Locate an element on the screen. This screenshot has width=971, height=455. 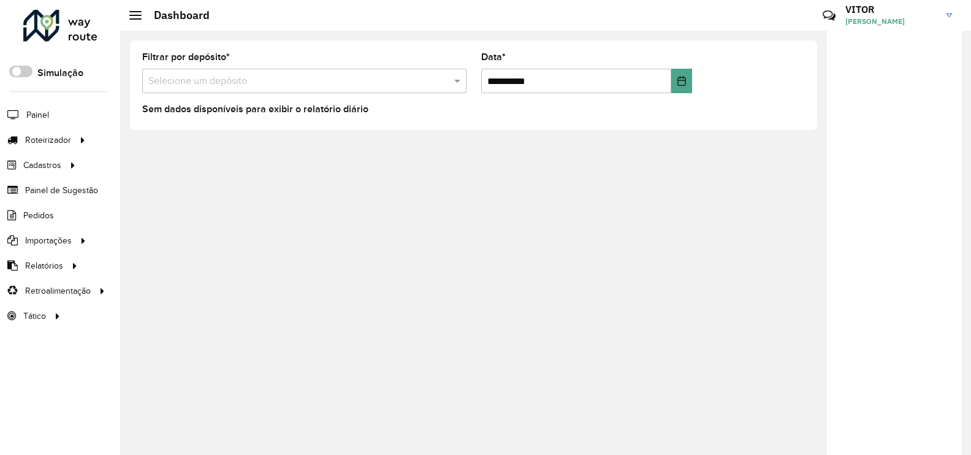
span: Roteirizador is located at coordinates (48, 140).